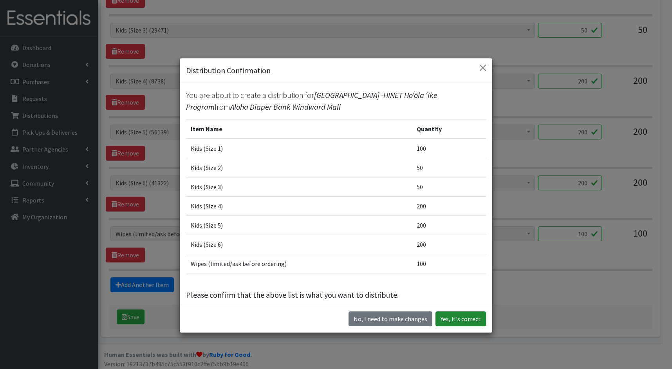 The height and width of the screenshot is (369, 672). Describe the element at coordinates (449, 129) in the screenshot. I see `th: Quantity` at that location.